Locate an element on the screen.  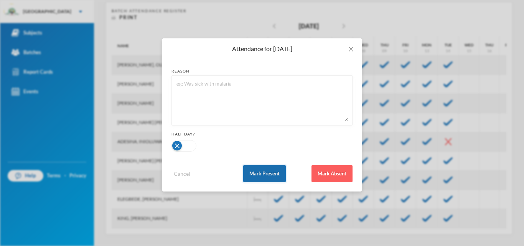
button: Close is located at coordinates (351, 49).